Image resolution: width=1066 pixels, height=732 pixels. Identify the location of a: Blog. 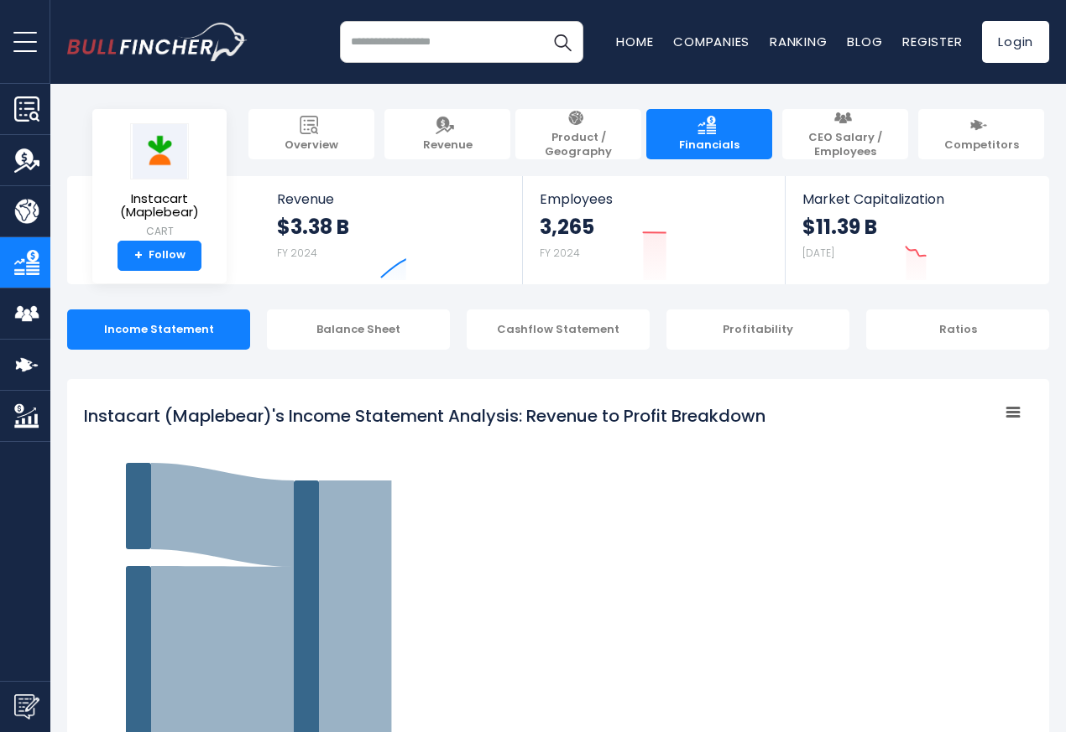
(864, 41).